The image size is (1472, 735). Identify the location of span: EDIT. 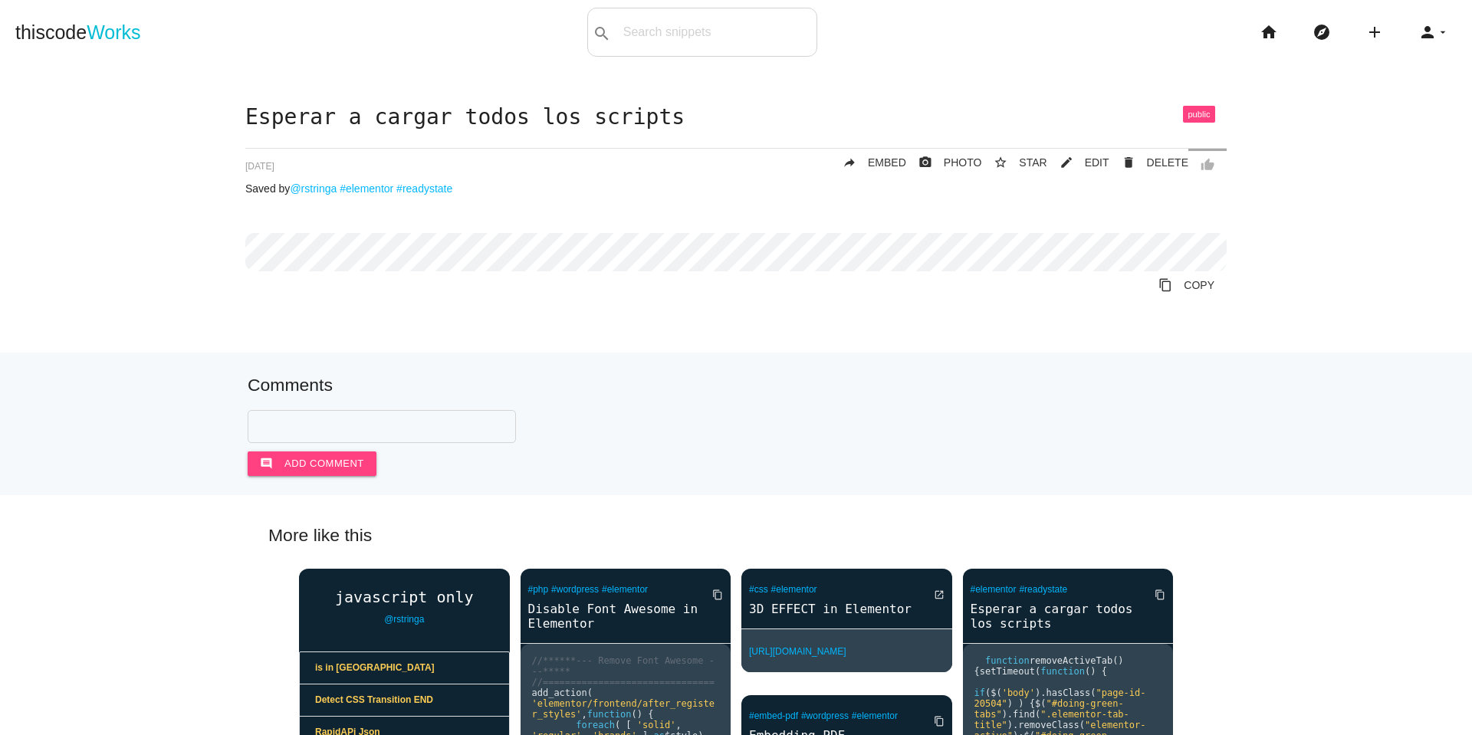
(1097, 163).